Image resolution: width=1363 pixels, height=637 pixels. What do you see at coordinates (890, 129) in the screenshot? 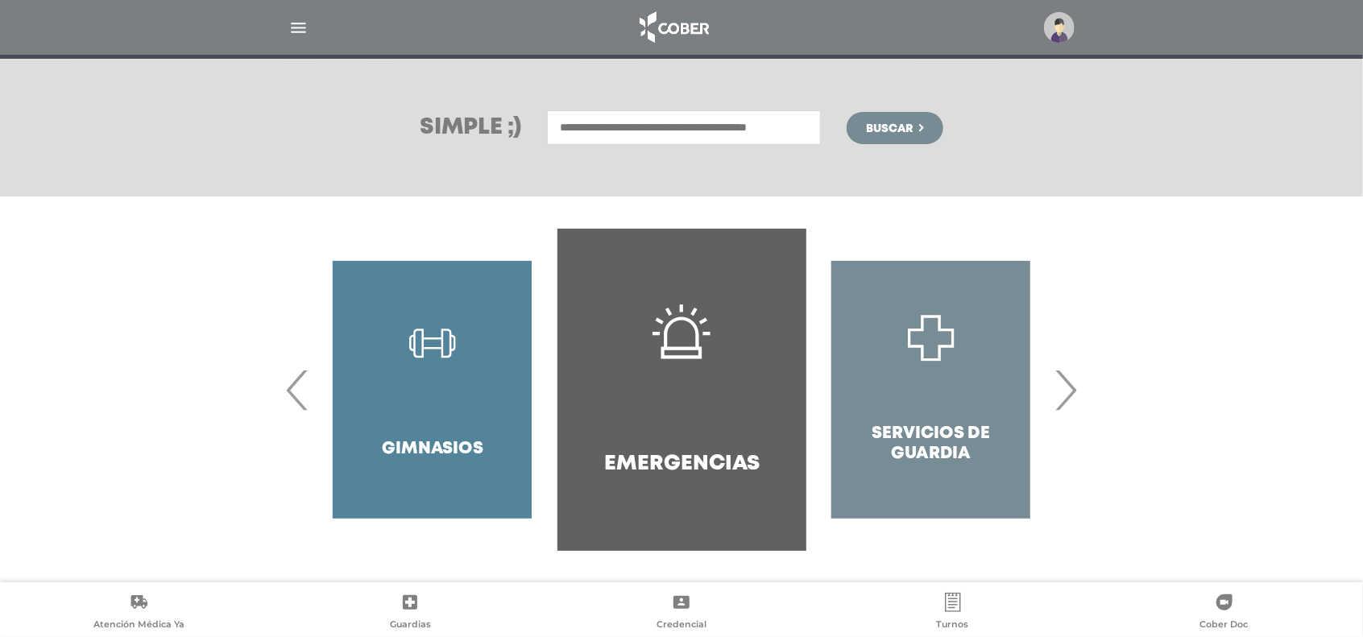
I see `span: Buscar` at bounding box center [890, 129].